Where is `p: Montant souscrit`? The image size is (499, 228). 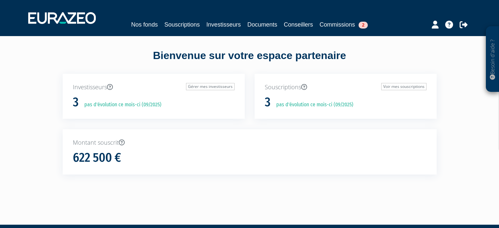 p: Montant souscrit is located at coordinates (250, 143).